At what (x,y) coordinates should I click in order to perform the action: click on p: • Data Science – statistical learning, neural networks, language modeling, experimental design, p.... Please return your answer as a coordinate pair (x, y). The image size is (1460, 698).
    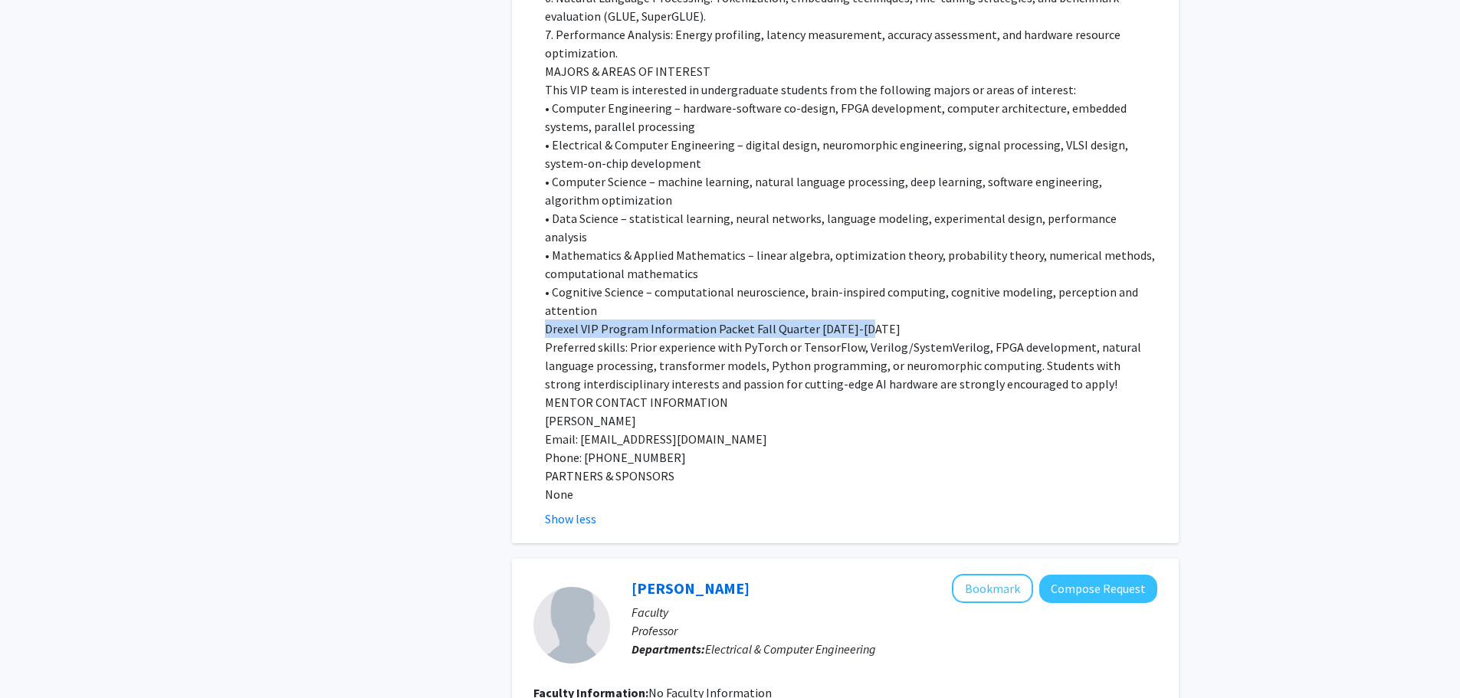
    Looking at the image, I should click on (851, 228).